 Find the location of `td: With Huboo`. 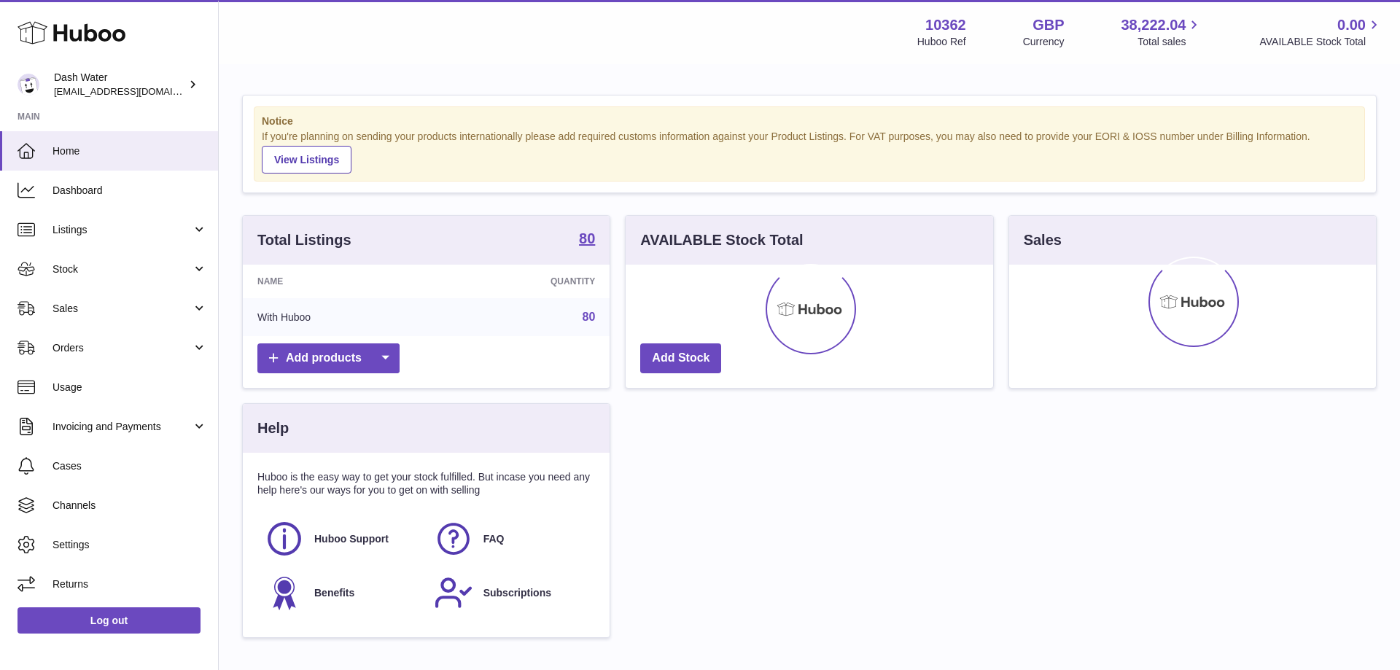

td: With Huboo is located at coordinates (340, 317).